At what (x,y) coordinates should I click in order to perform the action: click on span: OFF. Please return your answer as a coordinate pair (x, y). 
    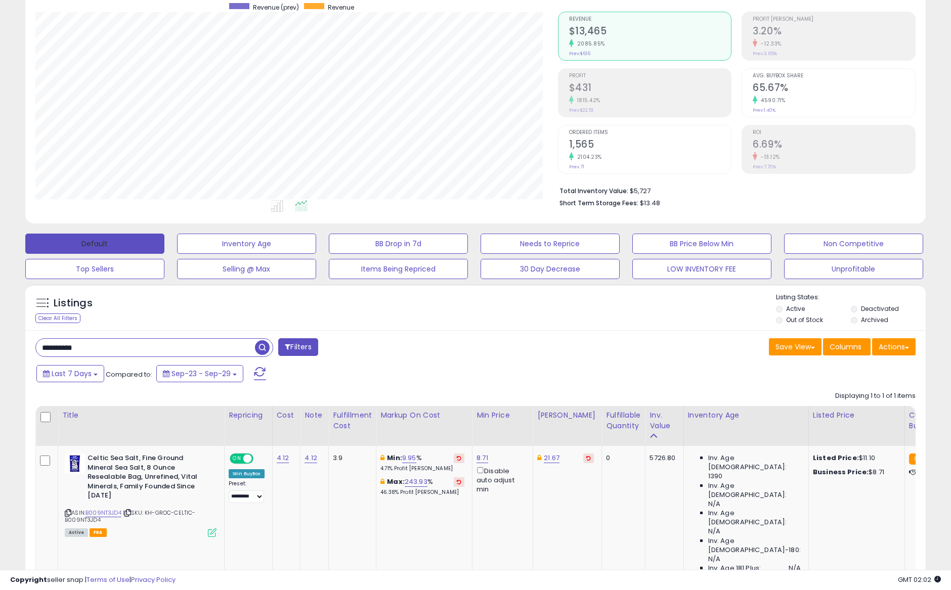
    Looking at the image, I should click on (260, 459).